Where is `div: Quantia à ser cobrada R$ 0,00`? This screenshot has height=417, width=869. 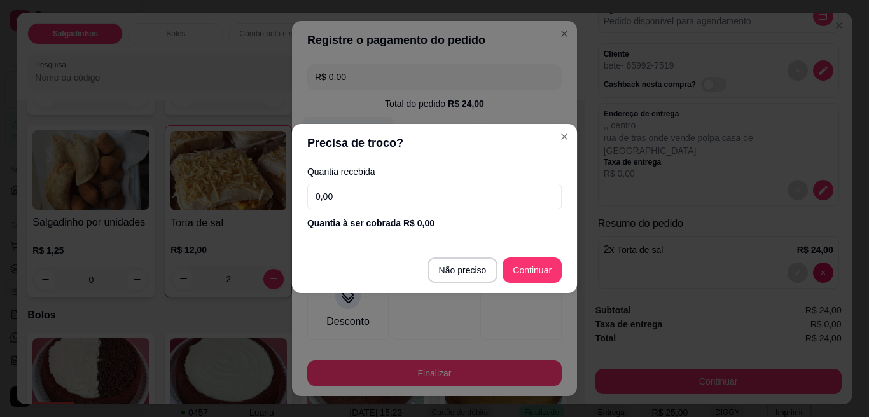
div: Quantia à ser cobrada R$ 0,00 is located at coordinates (434, 223).